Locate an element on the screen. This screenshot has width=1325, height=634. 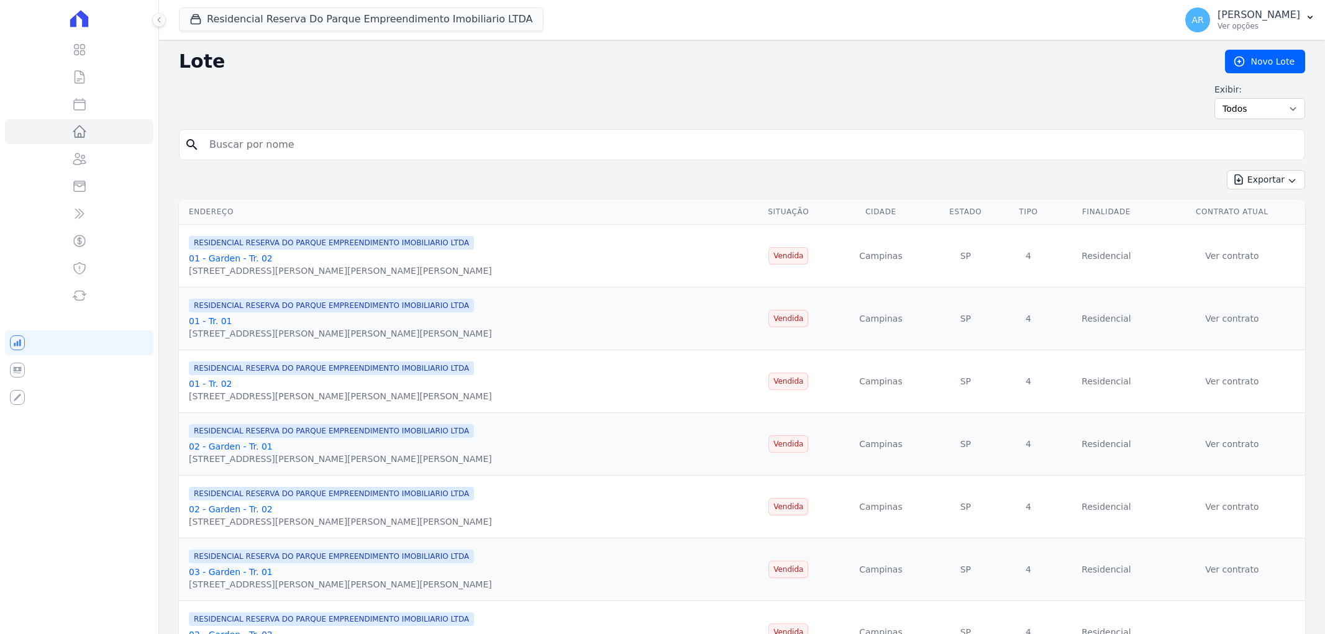
button: Exportar is located at coordinates (1266, 180).